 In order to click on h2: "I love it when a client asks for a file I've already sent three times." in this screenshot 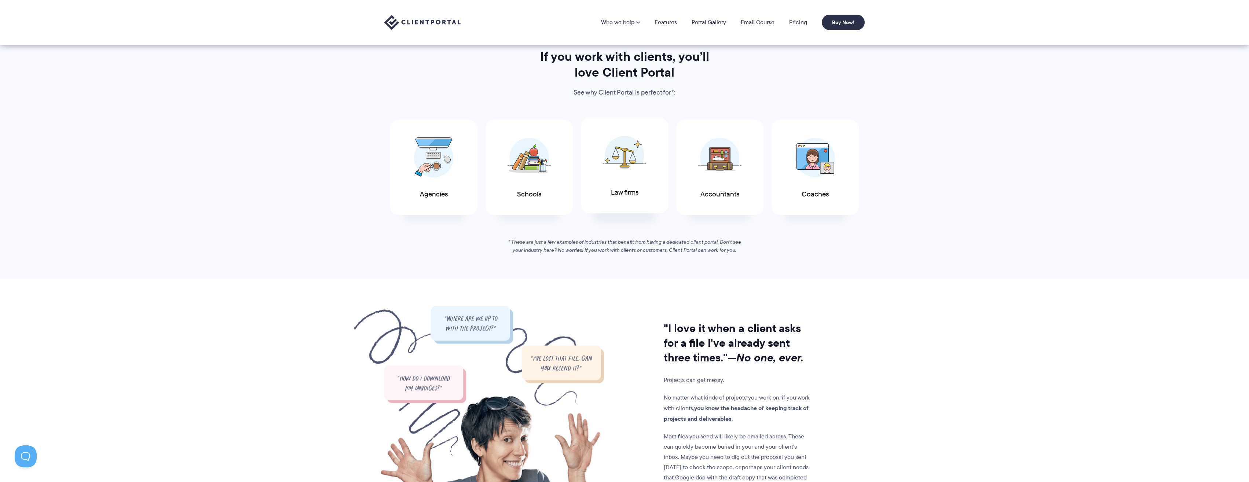, I will do `click(738, 343)`.